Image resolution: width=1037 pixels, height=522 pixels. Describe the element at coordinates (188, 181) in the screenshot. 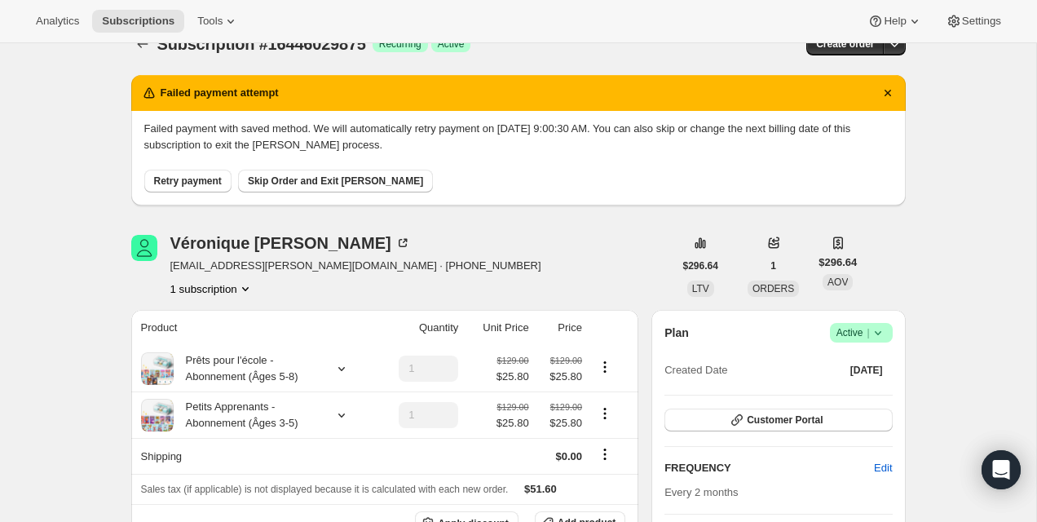

I see `span: Retry payment` at that location.